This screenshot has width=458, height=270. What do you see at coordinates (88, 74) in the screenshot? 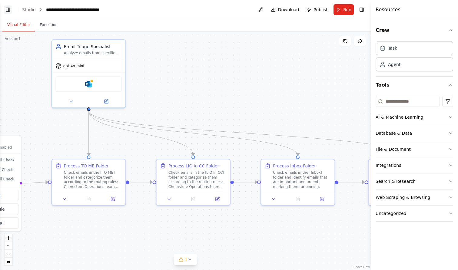
I see `div: Email Triage SpecialistAnalyze emails from specific Outlook folders and determine the appropriate...` at bounding box center [88, 74].